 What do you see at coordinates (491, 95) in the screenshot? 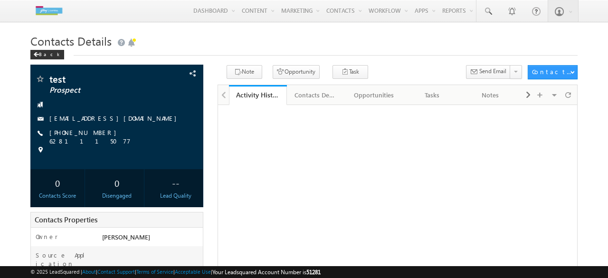
I see `a: Notes` at bounding box center [491, 95].